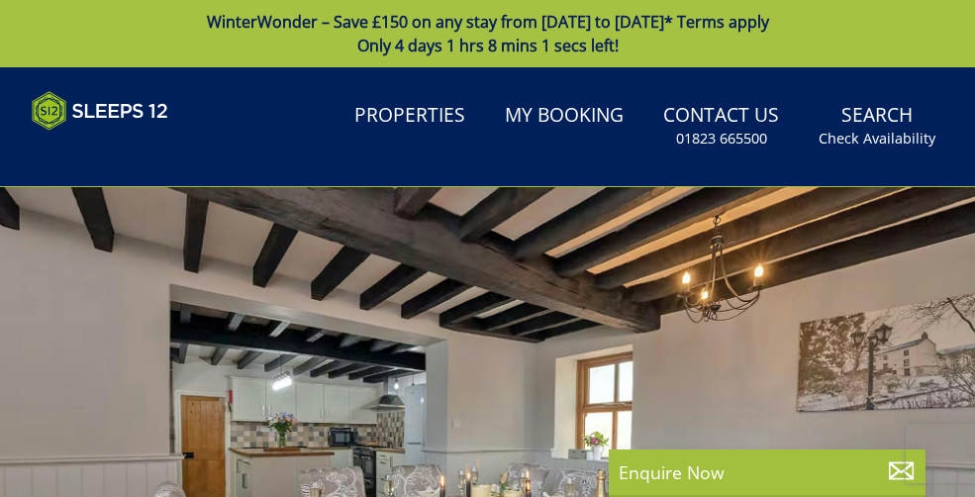 Image resolution: width=975 pixels, height=497 pixels. What do you see at coordinates (722, 139) in the screenshot?
I see `small: 01823 665500` at bounding box center [722, 139].